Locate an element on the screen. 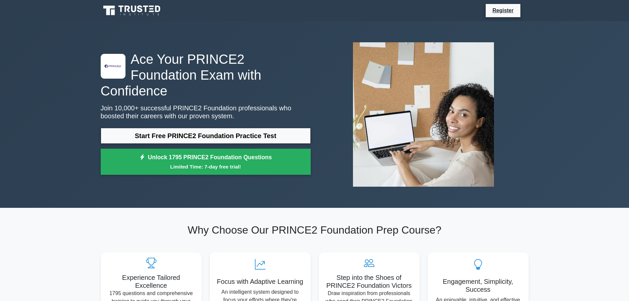 This screenshot has width=629, height=301. a: Register is located at coordinates (503, 10).